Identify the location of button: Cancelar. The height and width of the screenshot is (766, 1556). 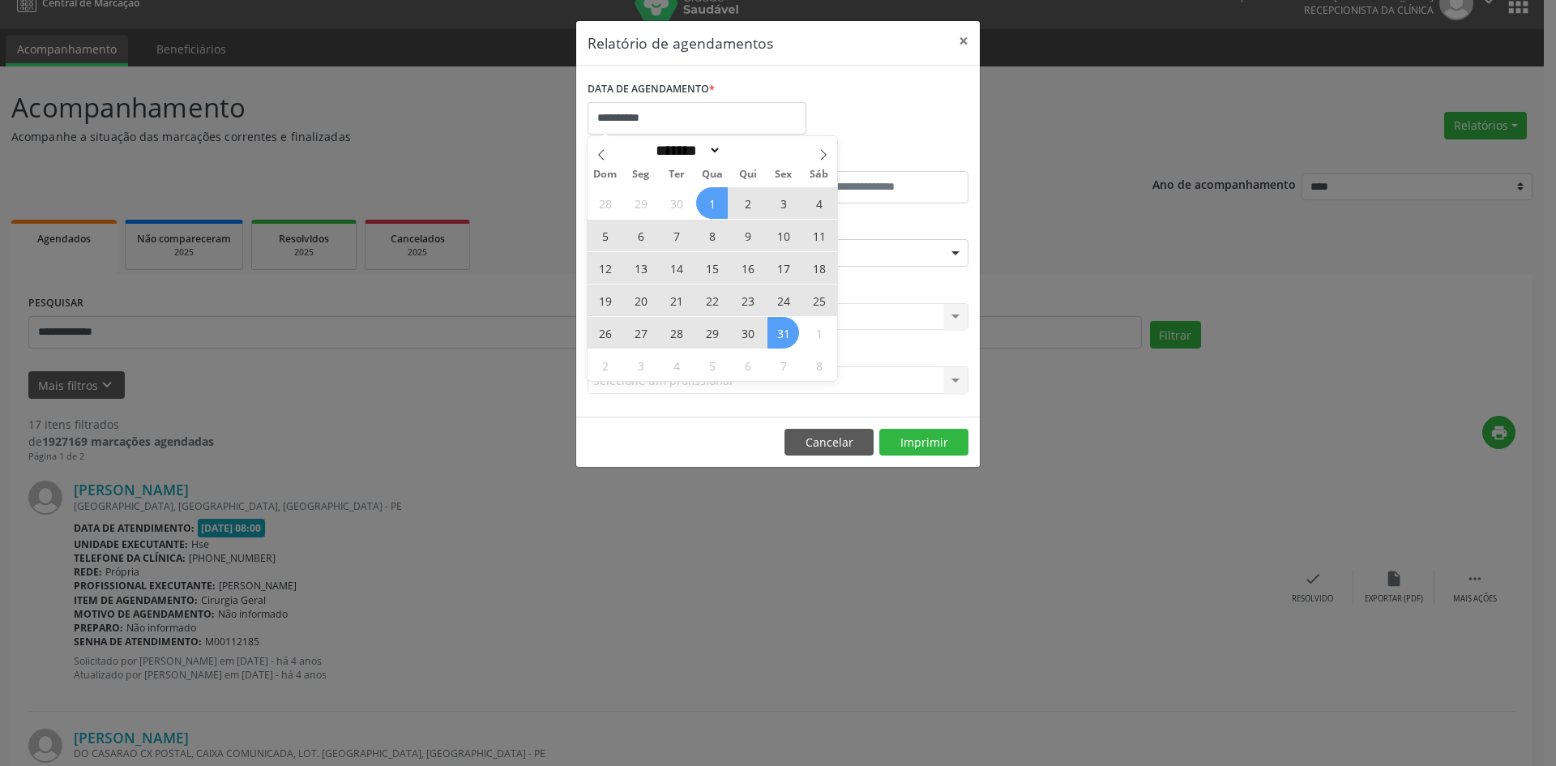
(829, 443).